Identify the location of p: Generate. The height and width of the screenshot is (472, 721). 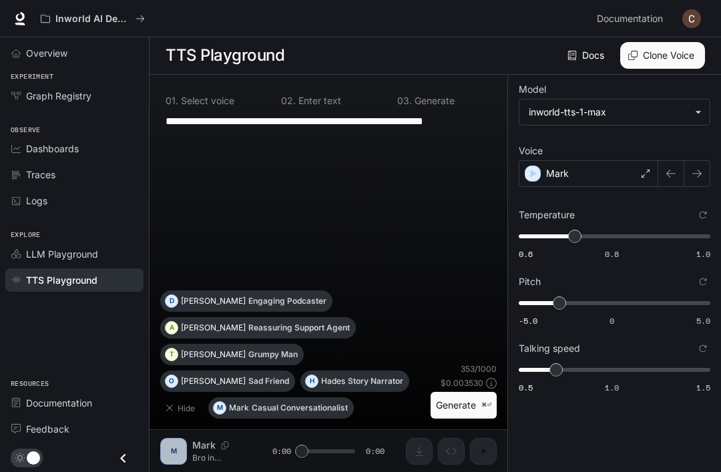
(433, 101).